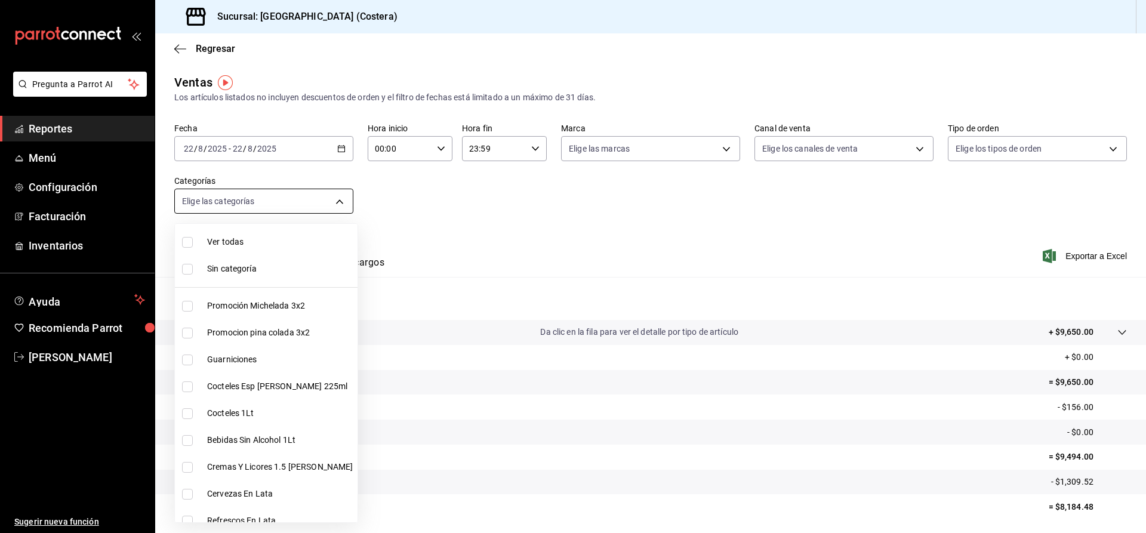  What do you see at coordinates (280, 359) in the screenshot?
I see `span: Guarniciones` at bounding box center [280, 359].